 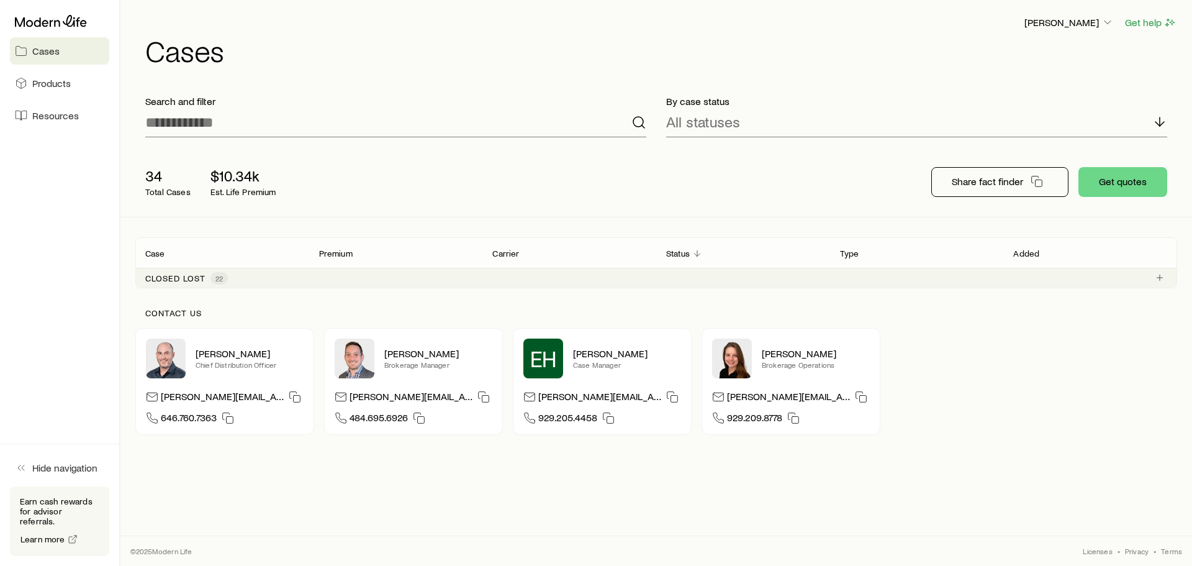 I want to click on p: Est. Life Premium, so click(x=243, y=192).